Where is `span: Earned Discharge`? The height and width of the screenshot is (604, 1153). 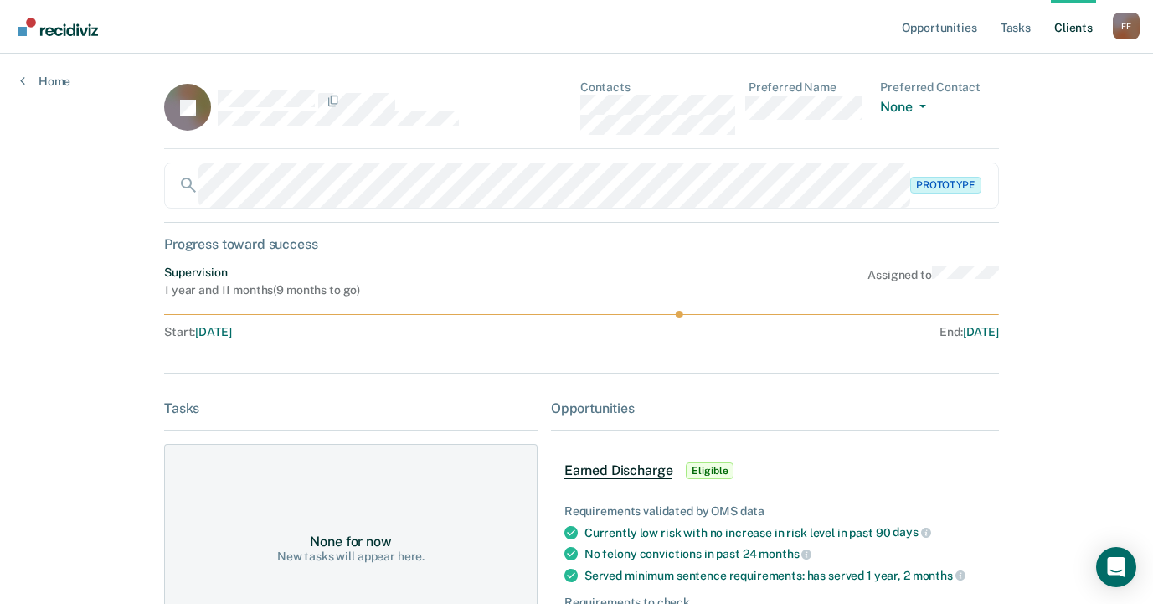 span: Earned Discharge is located at coordinates (618, 471).